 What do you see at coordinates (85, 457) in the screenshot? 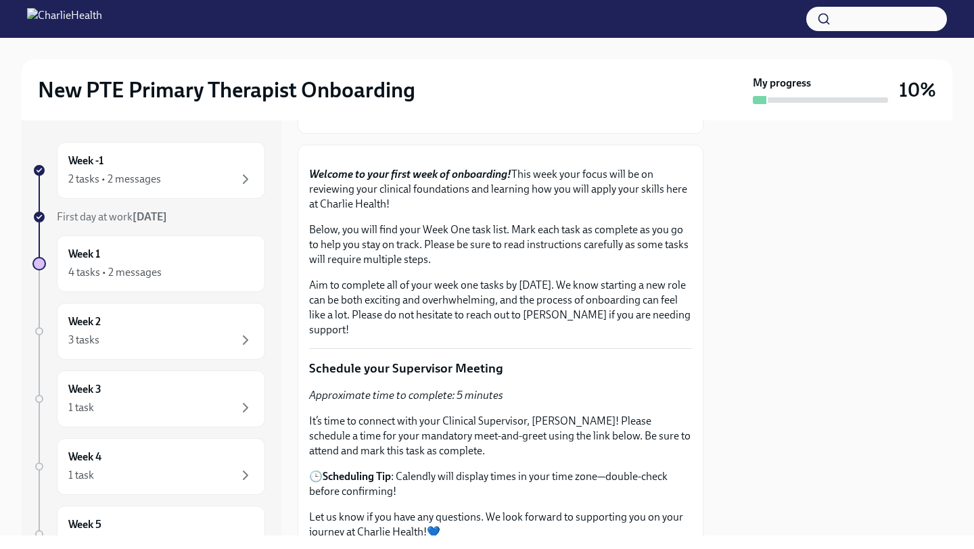
I see `h6: Week 4` at bounding box center [85, 457].